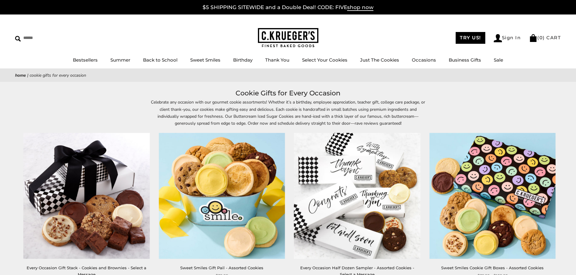 The width and height of the screenshot is (576, 275). What do you see at coordinates (86, 196) in the screenshot?
I see `a: Every Occasion Gift Stack - Cookies and Brownies - Select a Message` at bounding box center [86, 196].